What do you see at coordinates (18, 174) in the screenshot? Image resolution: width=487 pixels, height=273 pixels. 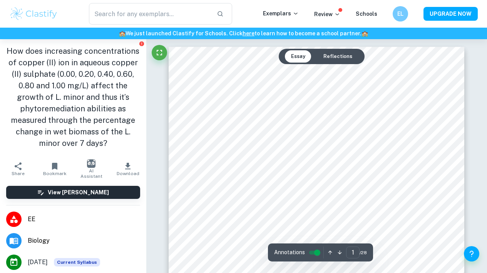 I see `span: Share` at bounding box center [18, 174].